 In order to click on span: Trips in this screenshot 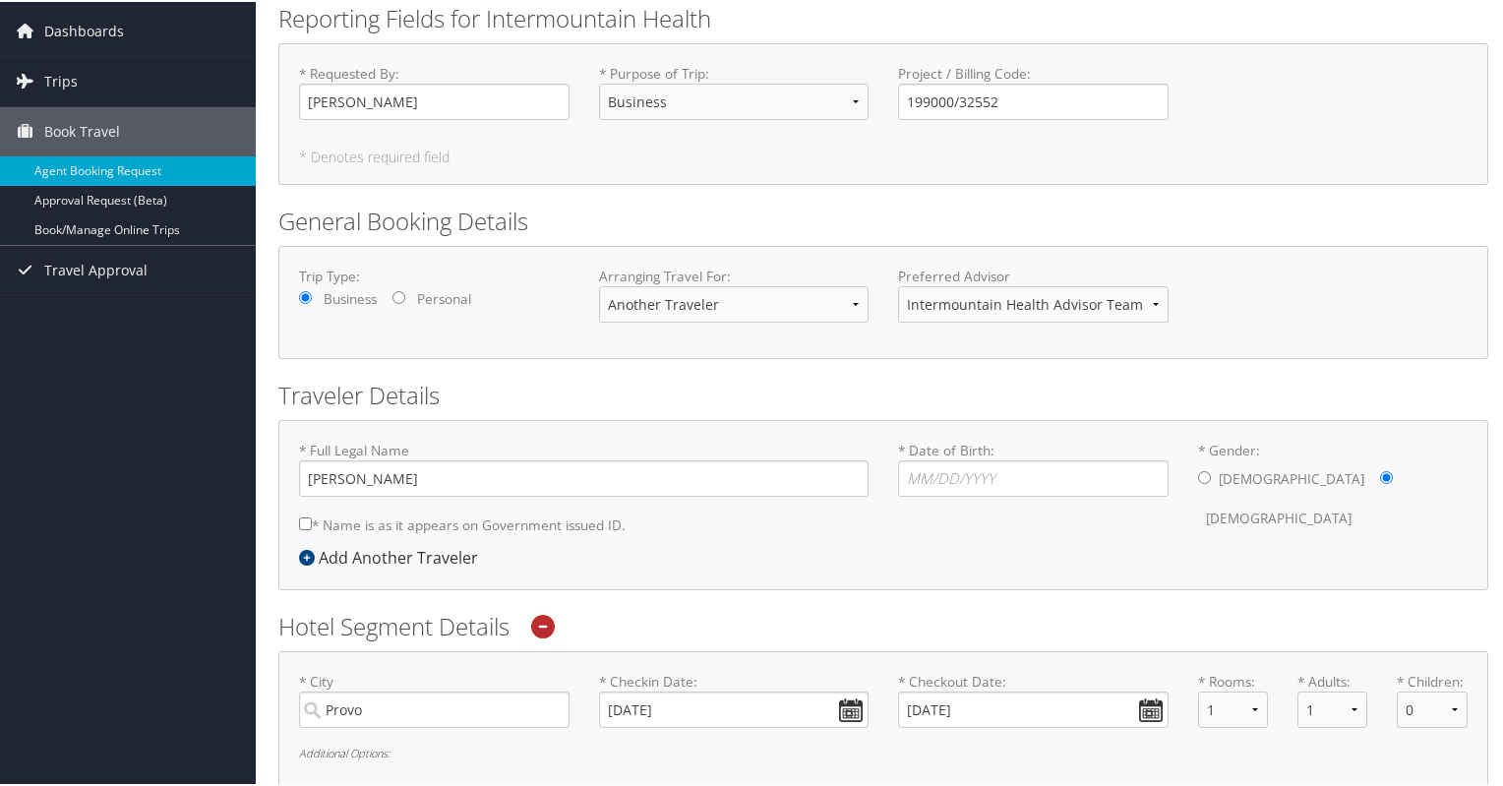, I will do `click(61, 80)`.